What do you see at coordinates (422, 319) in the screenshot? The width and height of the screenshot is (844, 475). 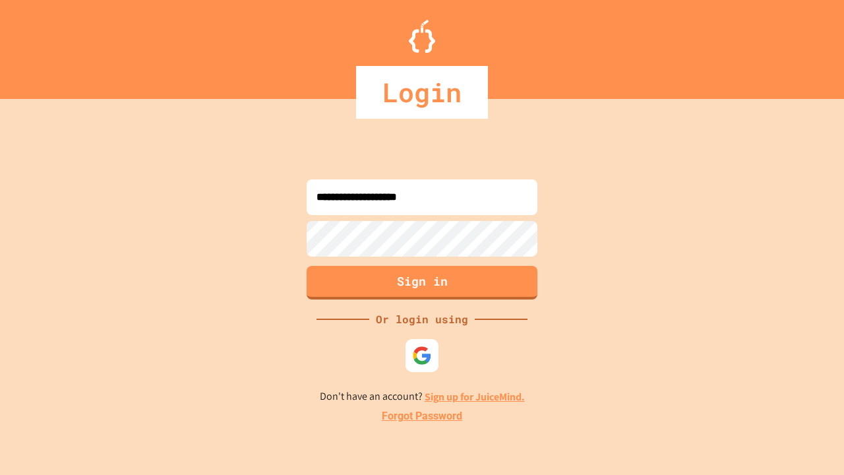 I see `div: Or login using` at bounding box center [422, 319].